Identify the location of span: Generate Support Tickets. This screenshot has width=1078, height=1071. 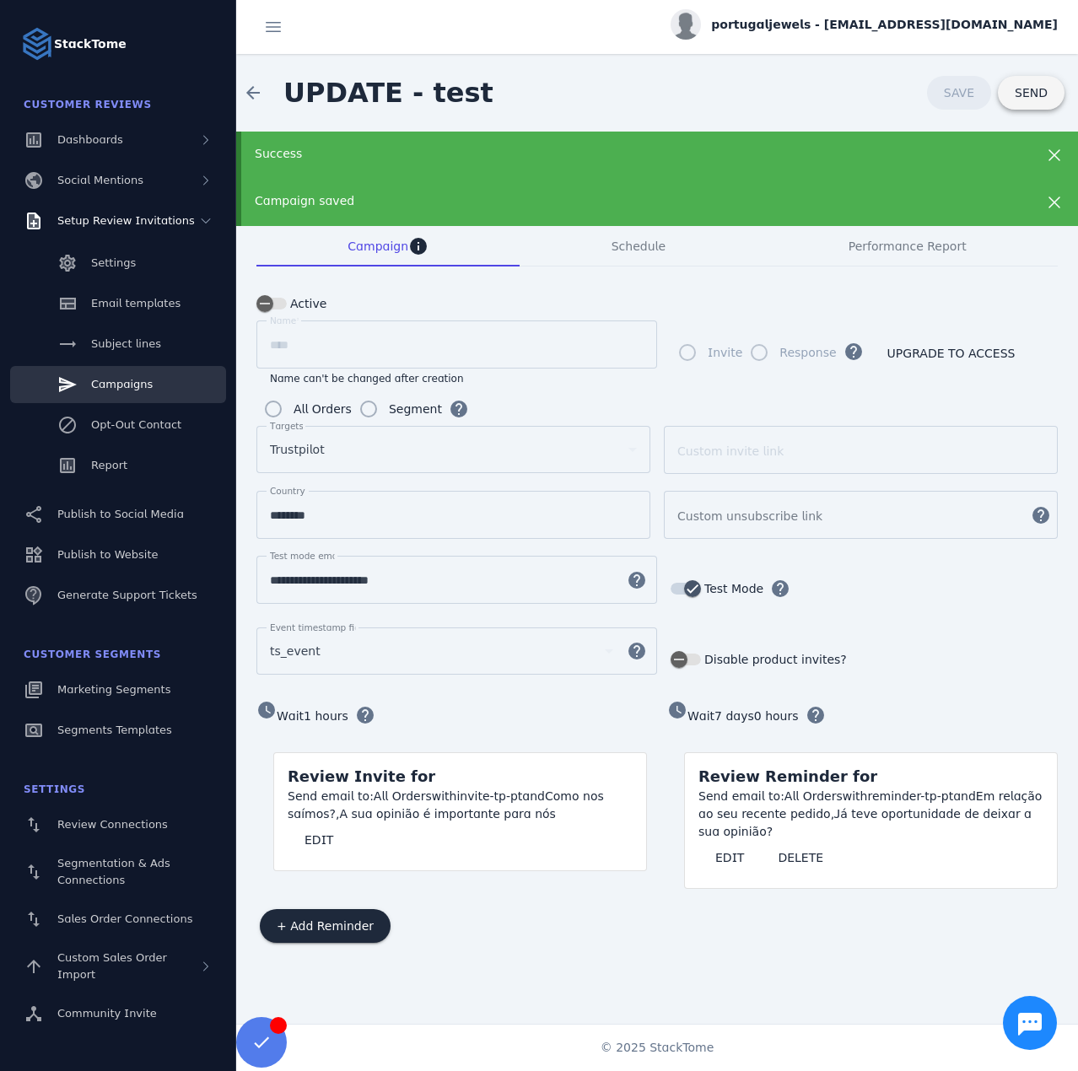
(127, 595).